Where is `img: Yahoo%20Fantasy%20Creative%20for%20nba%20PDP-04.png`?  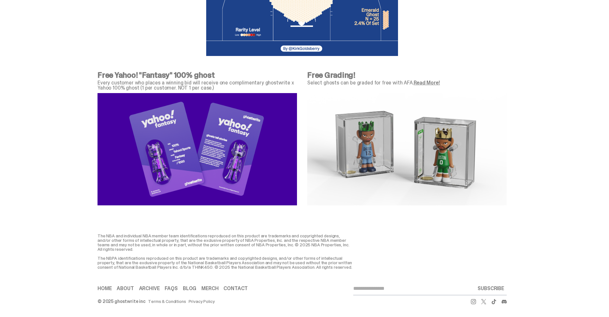
img: Yahoo%20Fantasy%20Creative%20for%20nba%20PDP-04.png is located at coordinates (197, 149).